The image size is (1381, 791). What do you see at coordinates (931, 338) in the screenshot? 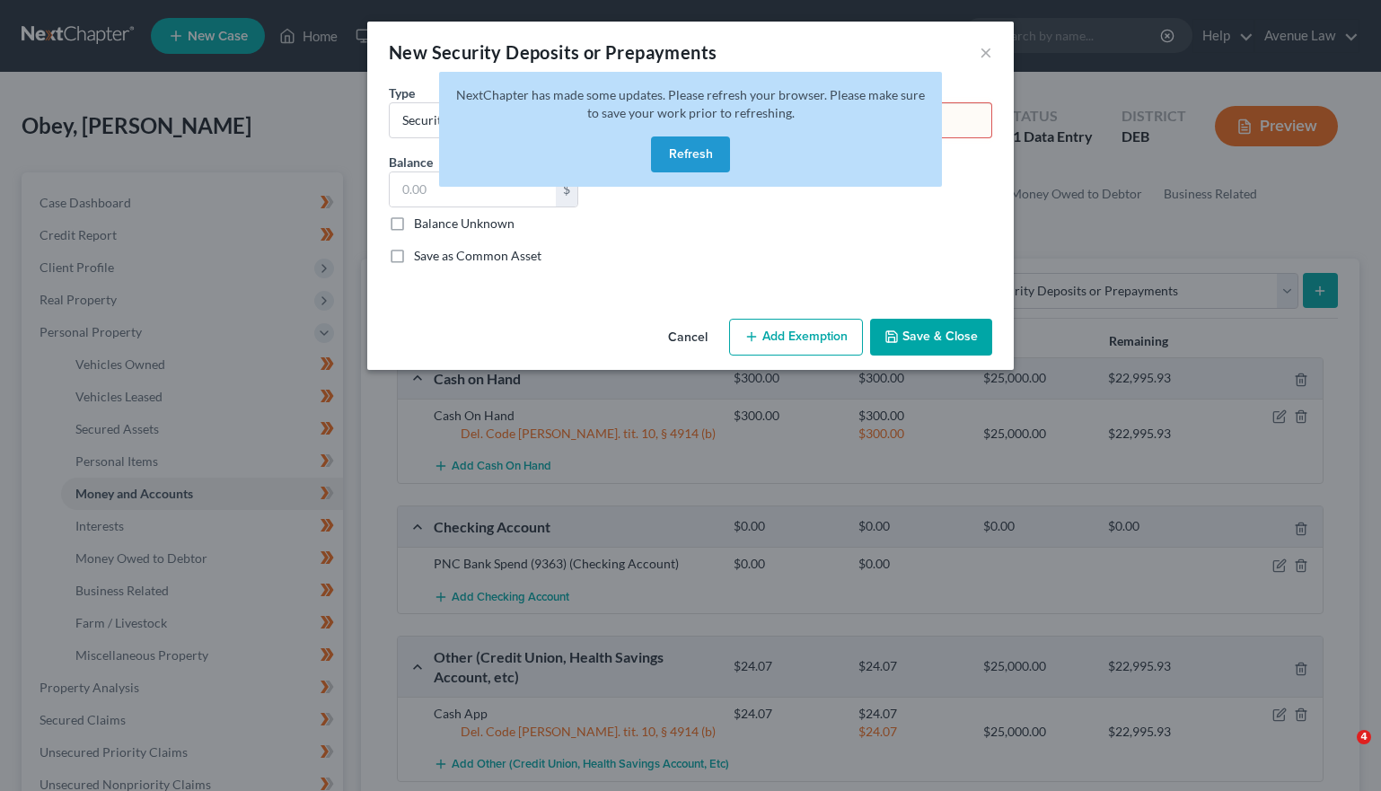
I see `button: Save & Close` at bounding box center [931, 338].